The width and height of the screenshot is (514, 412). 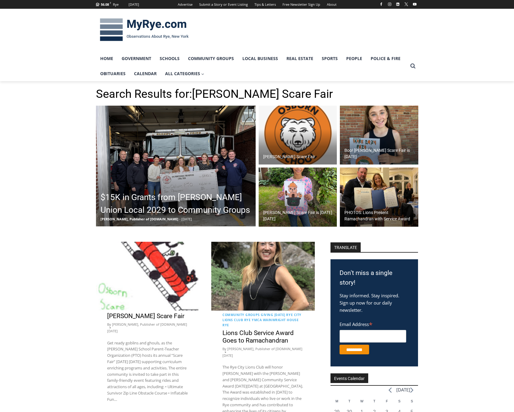 I want to click on a: Real Estate, so click(x=300, y=59).